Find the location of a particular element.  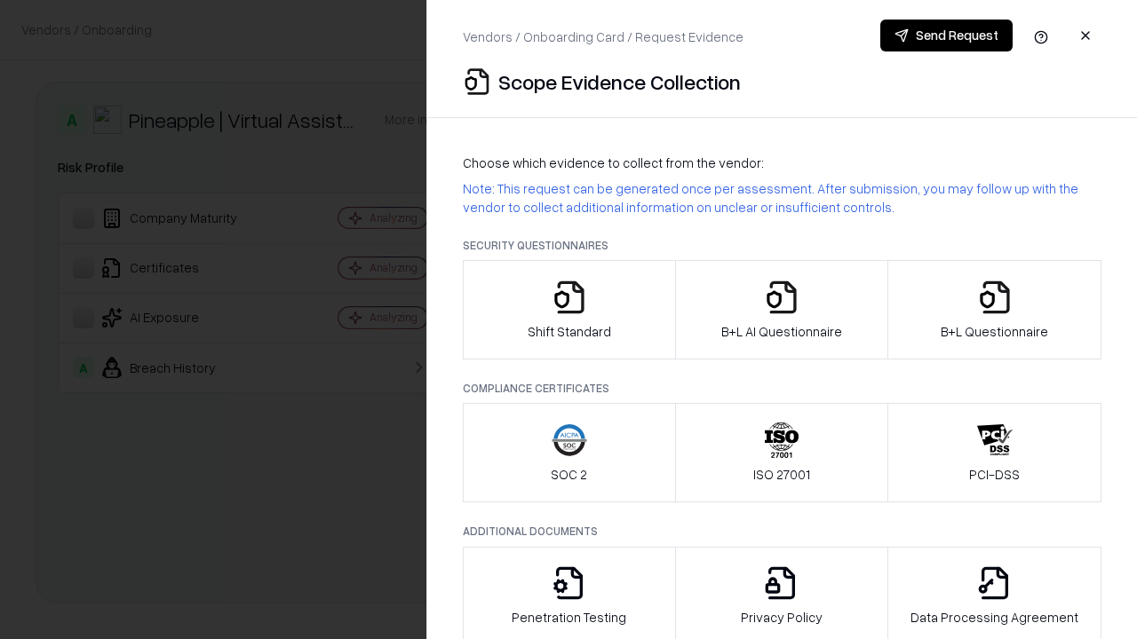

p: Shift Standard is located at coordinates (569, 331).